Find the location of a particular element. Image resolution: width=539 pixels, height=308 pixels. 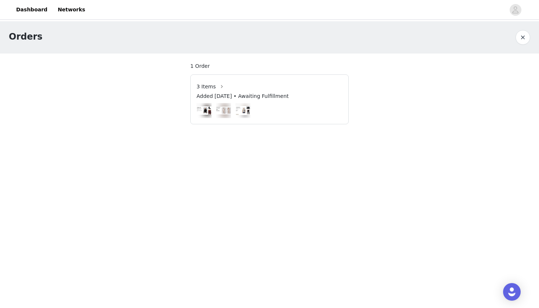

a: Networks is located at coordinates (71, 10).